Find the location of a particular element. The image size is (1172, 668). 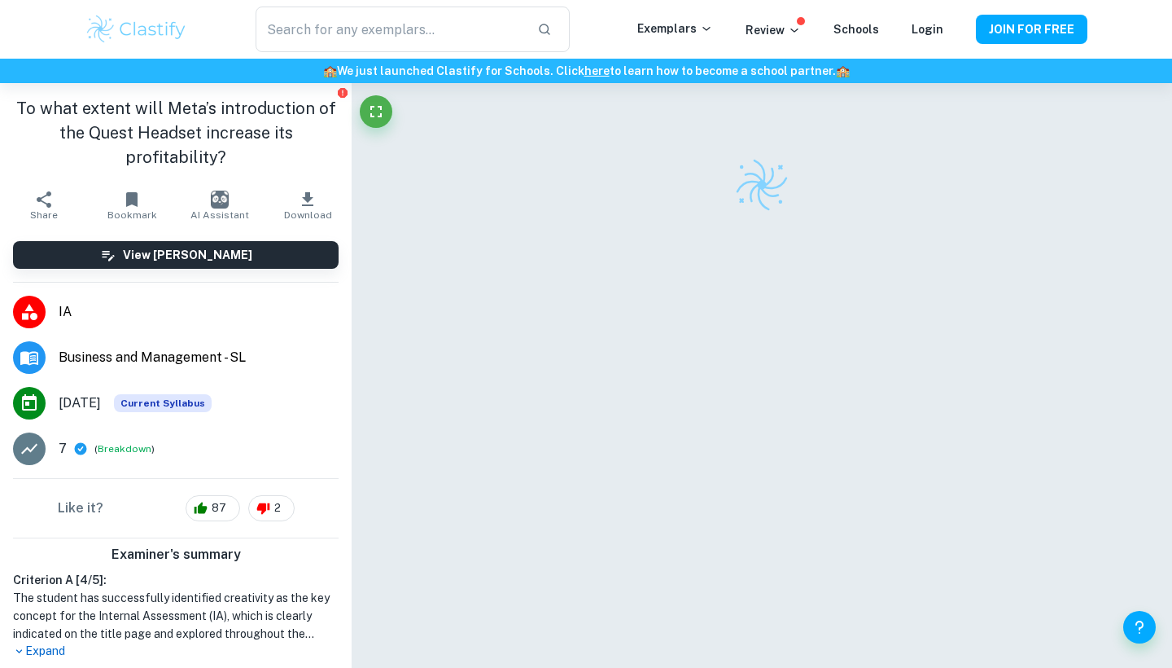

span: IA is located at coordinates (199, 312).